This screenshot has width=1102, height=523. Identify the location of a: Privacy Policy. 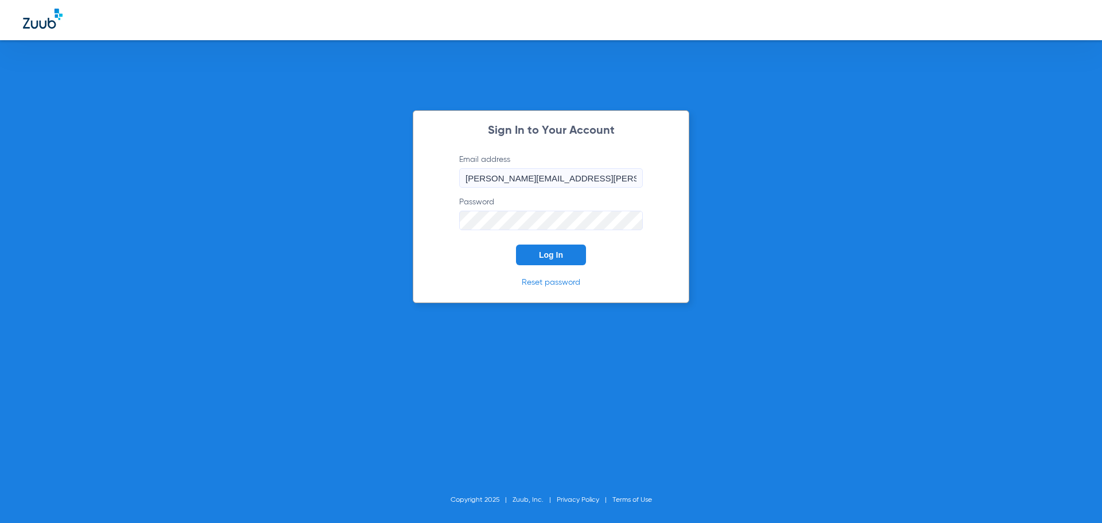
(578, 500).